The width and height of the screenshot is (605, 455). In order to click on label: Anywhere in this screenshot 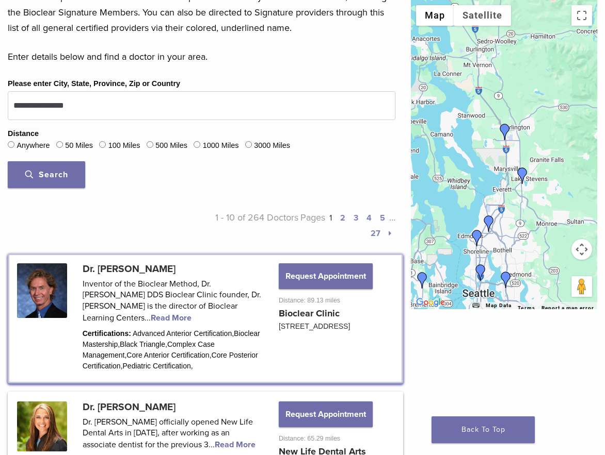, I will do `click(33, 146)`.